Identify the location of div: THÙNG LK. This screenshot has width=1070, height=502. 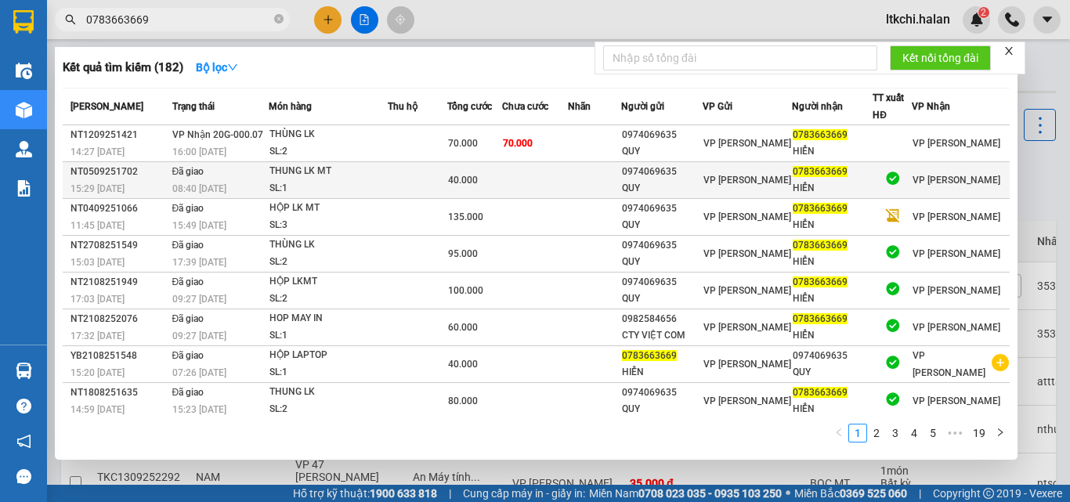
(328, 245).